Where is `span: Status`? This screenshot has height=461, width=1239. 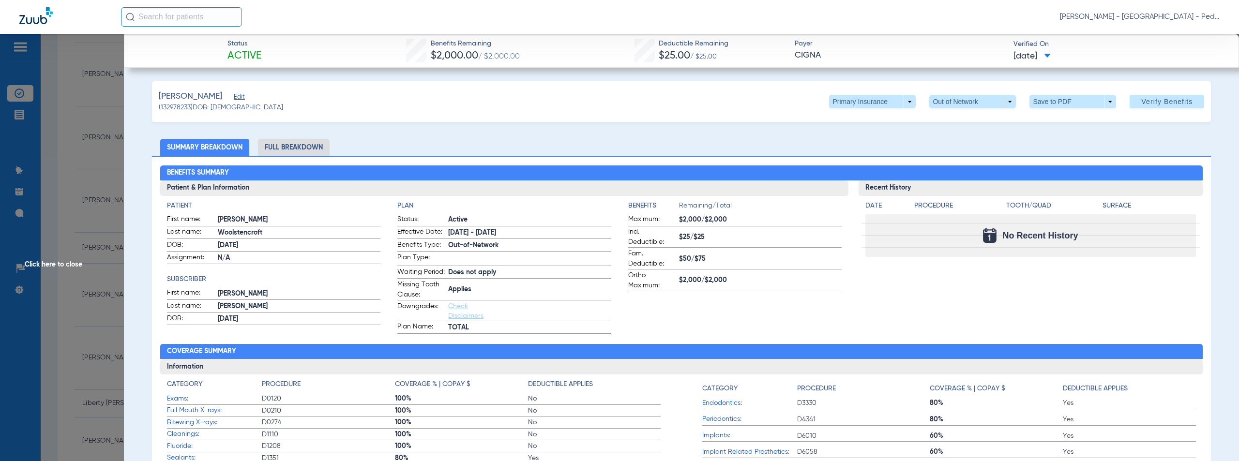
span: Status is located at coordinates (244, 44).